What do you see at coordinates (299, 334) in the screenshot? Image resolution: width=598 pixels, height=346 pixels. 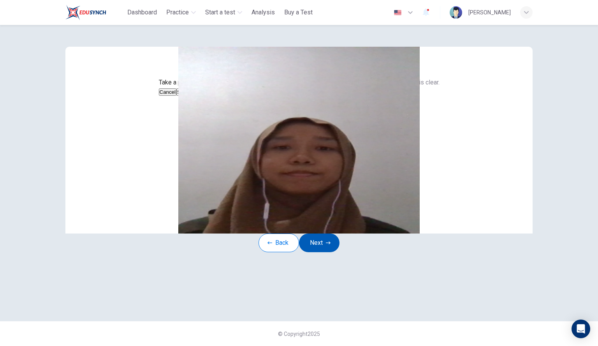 I see `span: © Copyright 2025` at bounding box center [299, 334].